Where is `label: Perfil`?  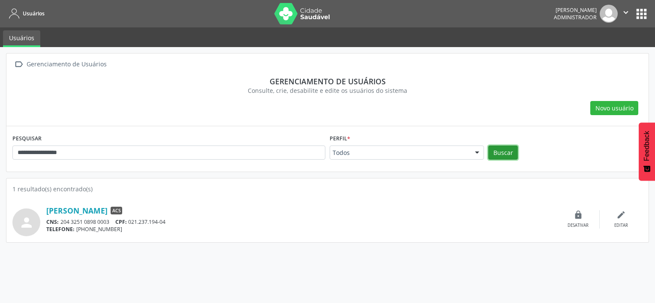 label: Perfil is located at coordinates (340, 139).